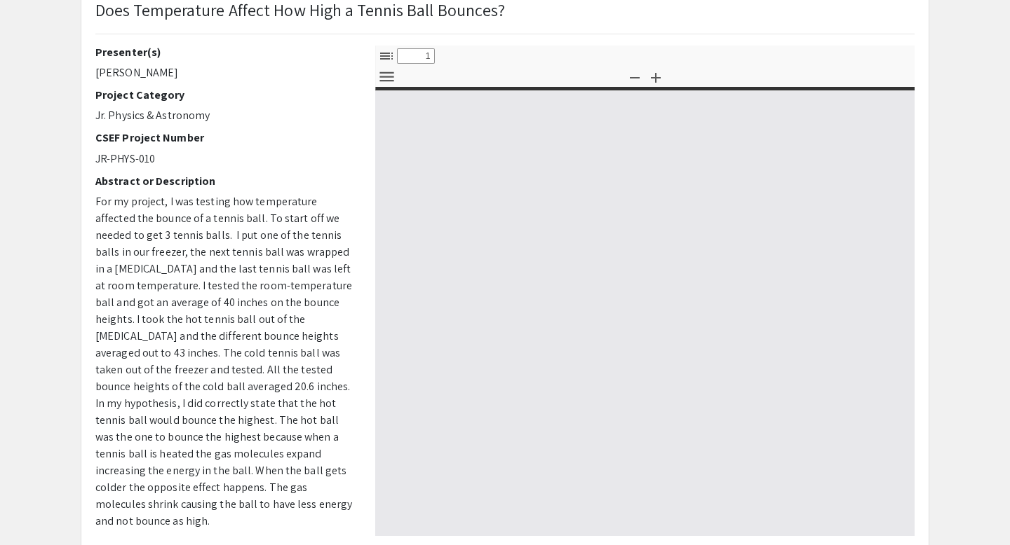  I want to click on h2: Presenter(s), so click(224, 52).